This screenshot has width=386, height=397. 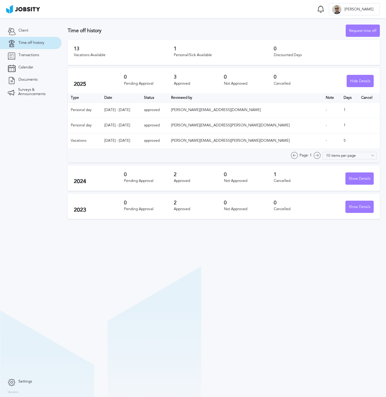 I want to click on button: Hide Details, so click(x=360, y=81).